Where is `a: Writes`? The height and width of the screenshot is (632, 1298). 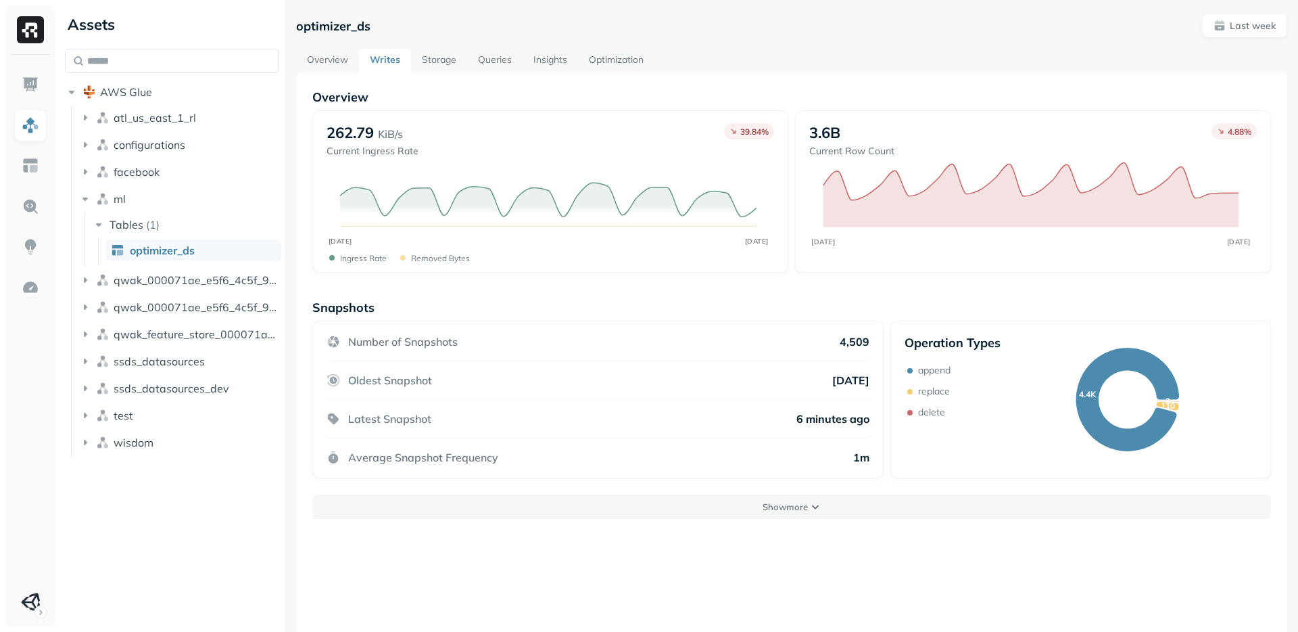 a: Writes is located at coordinates (385, 61).